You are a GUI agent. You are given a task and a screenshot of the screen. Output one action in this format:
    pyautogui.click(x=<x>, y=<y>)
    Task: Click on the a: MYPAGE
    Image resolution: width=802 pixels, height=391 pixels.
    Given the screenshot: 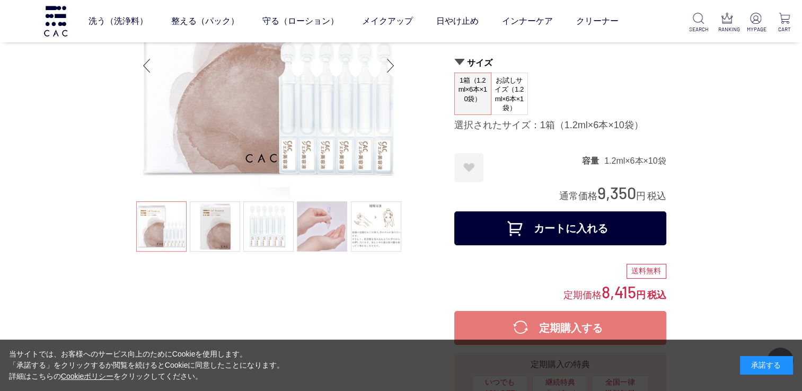 What is the action you would take?
    pyautogui.click(x=755, y=23)
    